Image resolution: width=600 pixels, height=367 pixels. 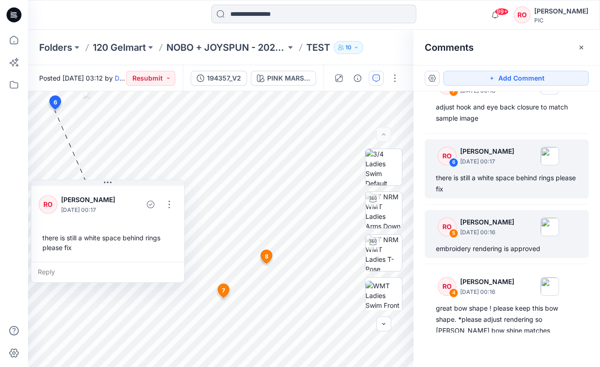 What do you see at coordinates (384, 253) in the screenshot?
I see `img: TT NRM WMT Ladies T-Pose` at bounding box center [384, 253].